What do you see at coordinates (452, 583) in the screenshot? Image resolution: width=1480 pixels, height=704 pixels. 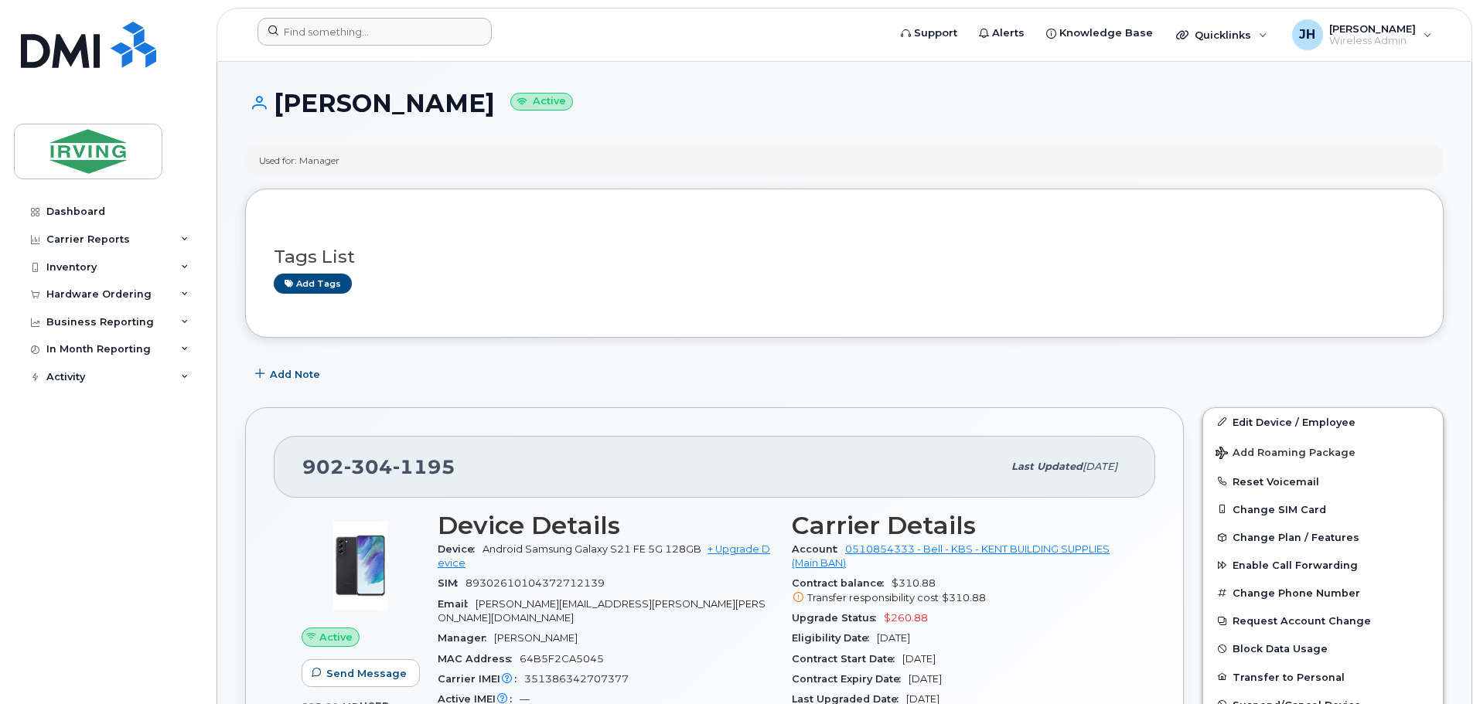 I see `span: SIM` at bounding box center [452, 583].